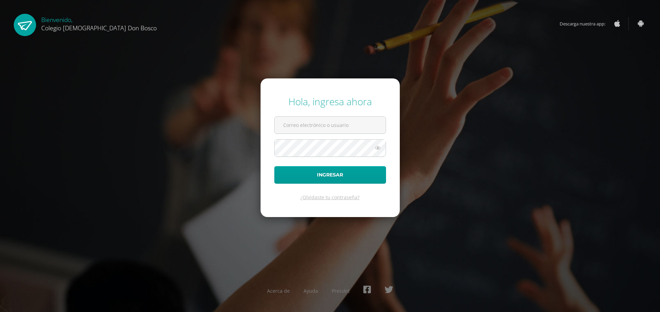 This screenshot has height=312, width=660. What do you see at coordinates (341, 290) in the screenshot?
I see `a: Presskit` at bounding box center [341, 290].